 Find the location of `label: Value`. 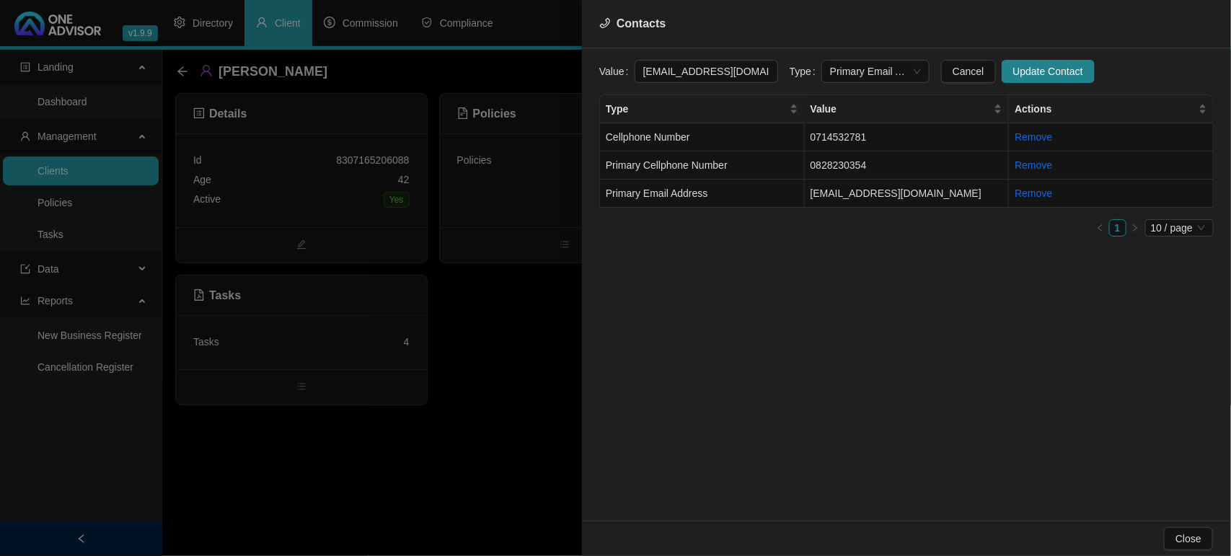

label: Value is located at coordinates (617, 71).